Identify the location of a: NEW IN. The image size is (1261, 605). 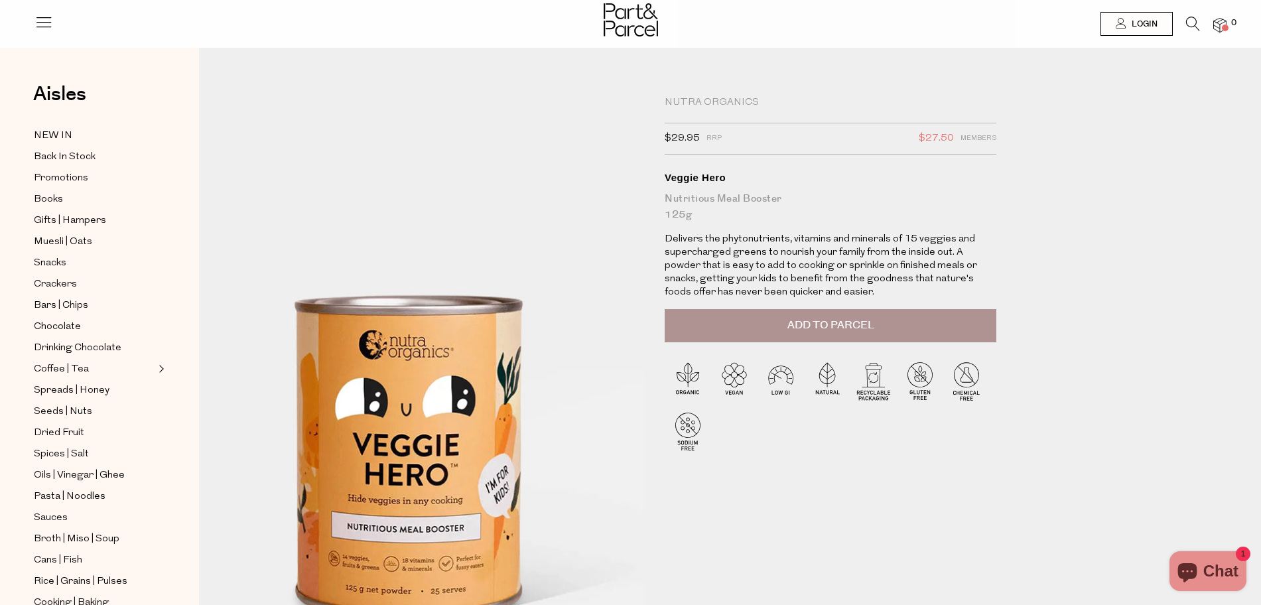
(94, 135).